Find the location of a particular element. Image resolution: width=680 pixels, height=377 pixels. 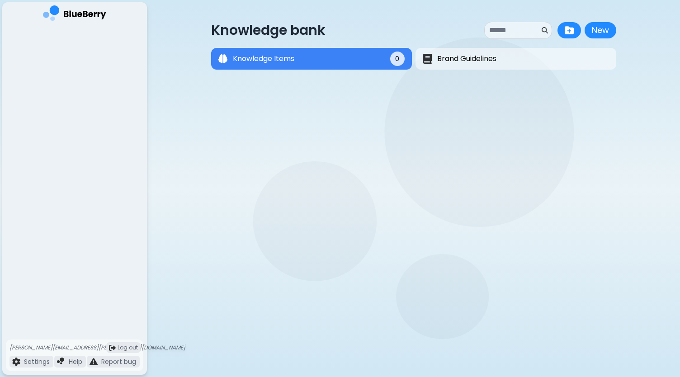

img: search icon is located at coordinates (545, 30).